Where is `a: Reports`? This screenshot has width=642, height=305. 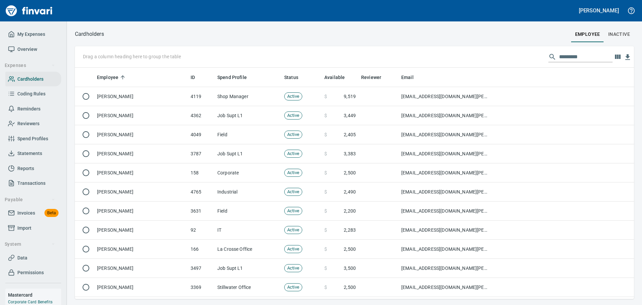 a: Reports is located at coordinates (33, 168).